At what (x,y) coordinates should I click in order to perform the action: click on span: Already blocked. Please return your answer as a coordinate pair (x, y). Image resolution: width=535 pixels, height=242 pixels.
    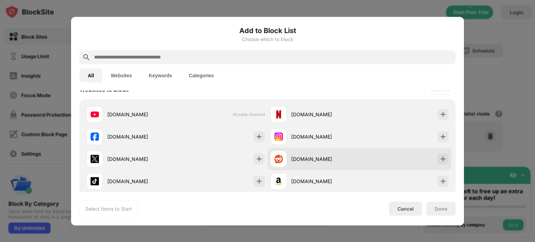
    Looking at the image, I should click on (249, 114).